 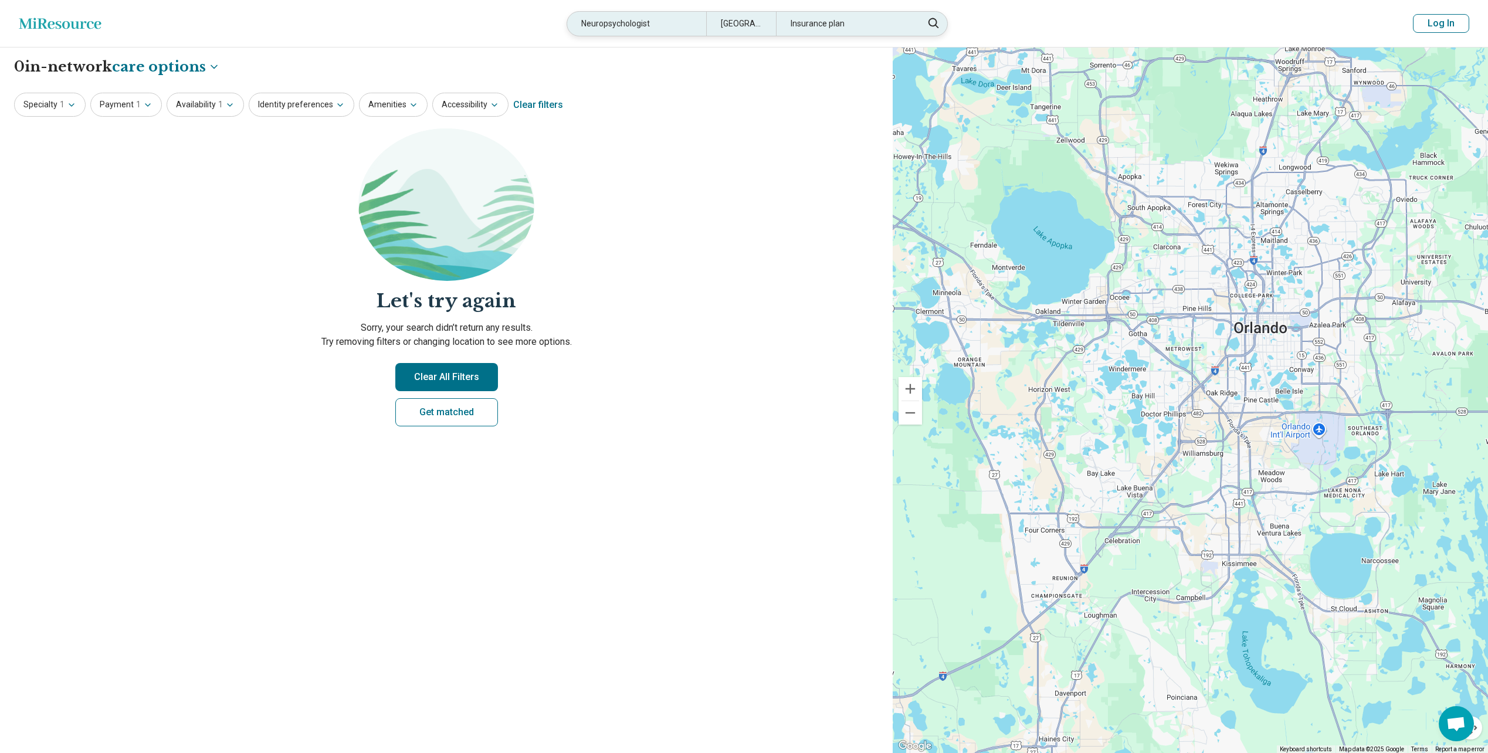 What do you see at coordinates (1460, 749) in the screenshot?
I see `a: Report a map error` at bounding box center [1460, 749].